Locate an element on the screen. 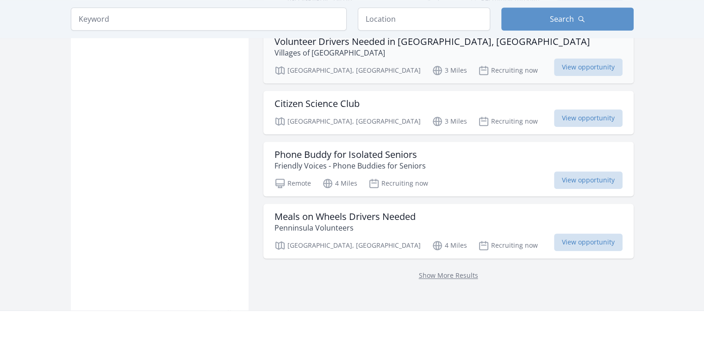 This screenshot has height=338, width=704. a: Phone Buddy for Isolated Seniors Friendly Voices - Phone Buddies for Seniors Remote 4 Miles Recru... is located at coordinates (448, 169).